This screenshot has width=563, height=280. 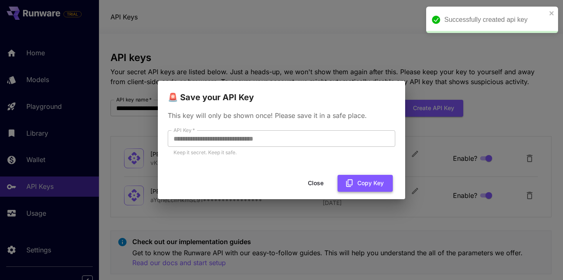 What do you see at coordinates (552, 13) in the screenshot?
I see `button: close` at bounding box center [552, 13].